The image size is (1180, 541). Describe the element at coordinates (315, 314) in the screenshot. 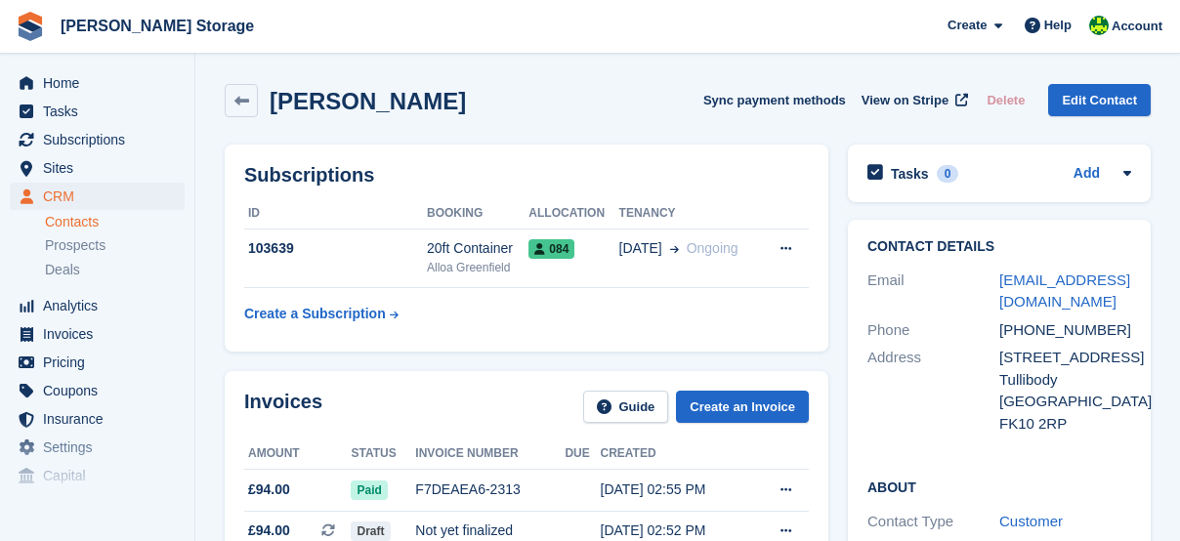

I see `div: Create a Subscription` at that location.